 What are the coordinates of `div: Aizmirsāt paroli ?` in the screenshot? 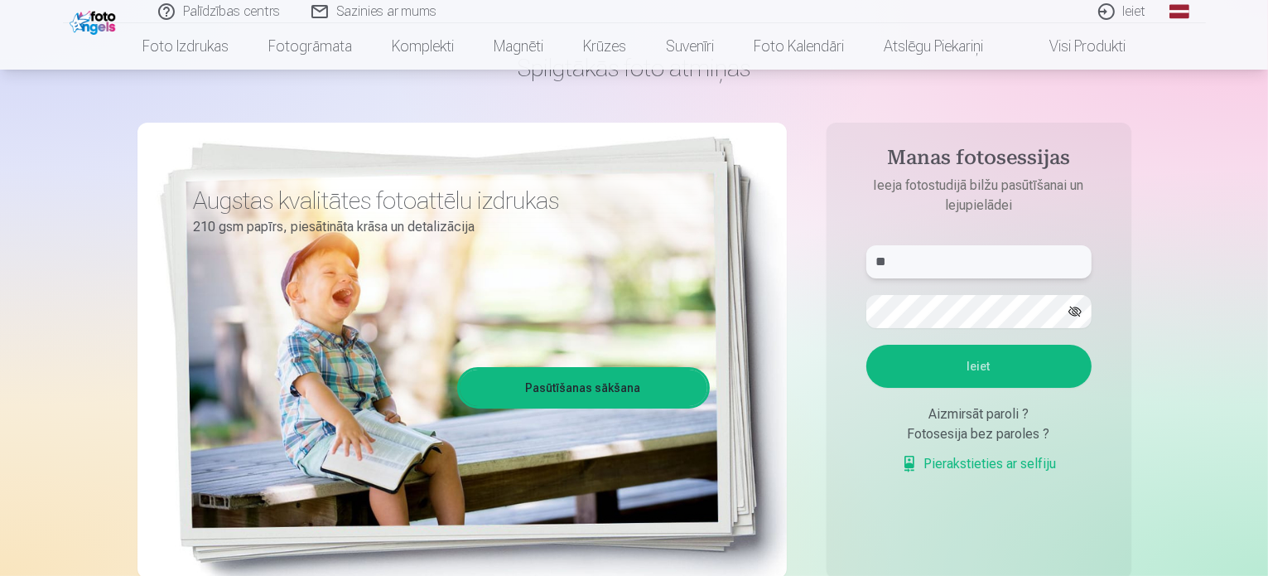 It's located at (979, 414).